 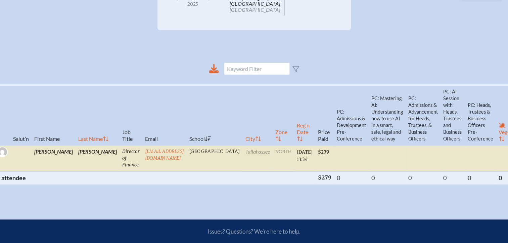 I want to click on th: Job Title, so click(x=131, y=115).